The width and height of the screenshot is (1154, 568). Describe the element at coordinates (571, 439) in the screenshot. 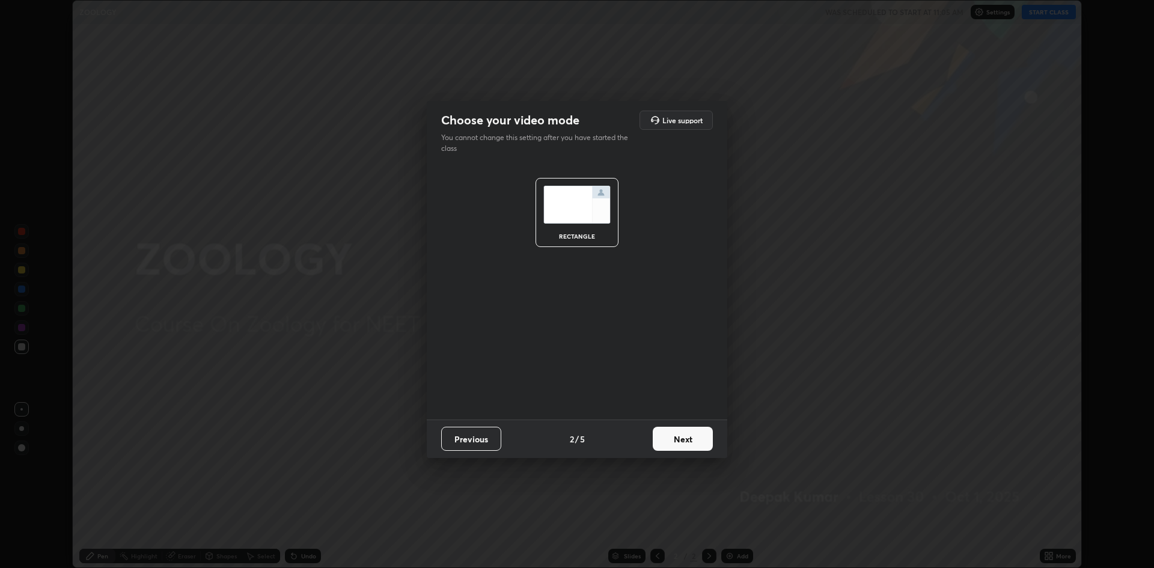

I see `h4: 2` at that location.